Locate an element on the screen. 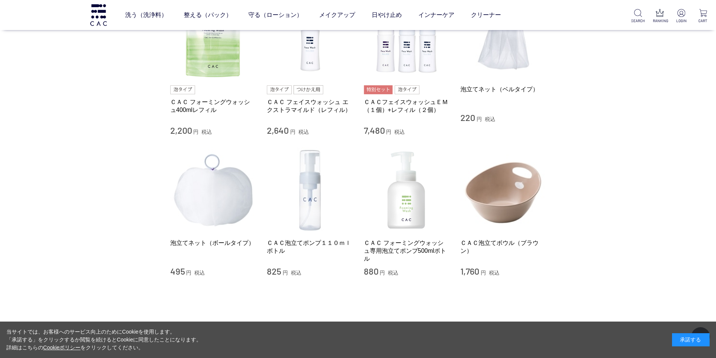 This screenshot has height=358, width=716. a: ＣＡＣ フェイスウォッシュ エクストラマイルド（レフィル） is located at coordinates (309, 106).